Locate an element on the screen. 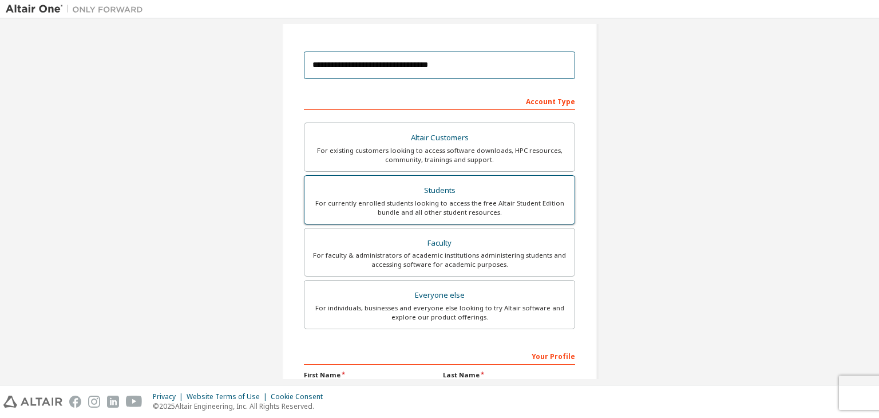 The width and height of the screenshot is (879, 418). label: First Name is located at coordinates (370, 375).